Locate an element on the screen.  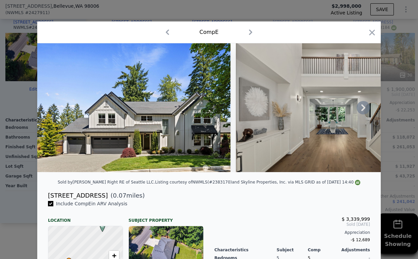
div: Adjustments is located at coordinates (354, 250).